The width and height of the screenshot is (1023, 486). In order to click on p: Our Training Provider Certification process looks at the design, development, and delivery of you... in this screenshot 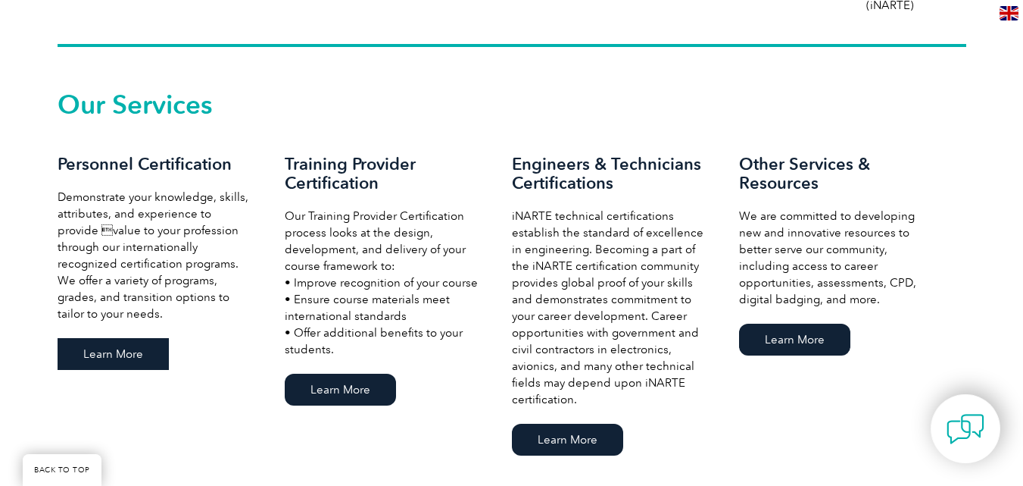, I will do `click(383, 283)`.